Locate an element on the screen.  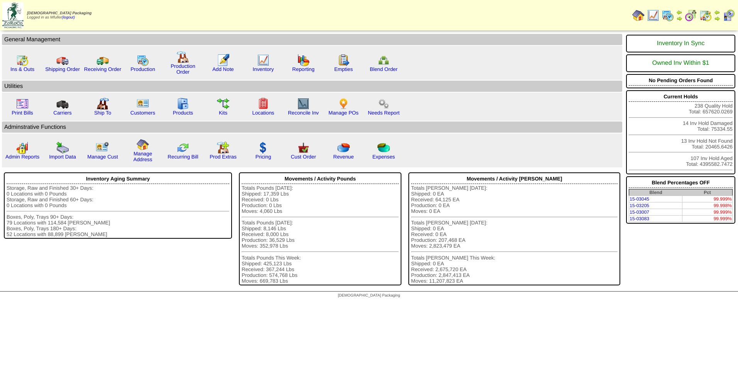
a: Carriers is located at coordinates (62, 113).